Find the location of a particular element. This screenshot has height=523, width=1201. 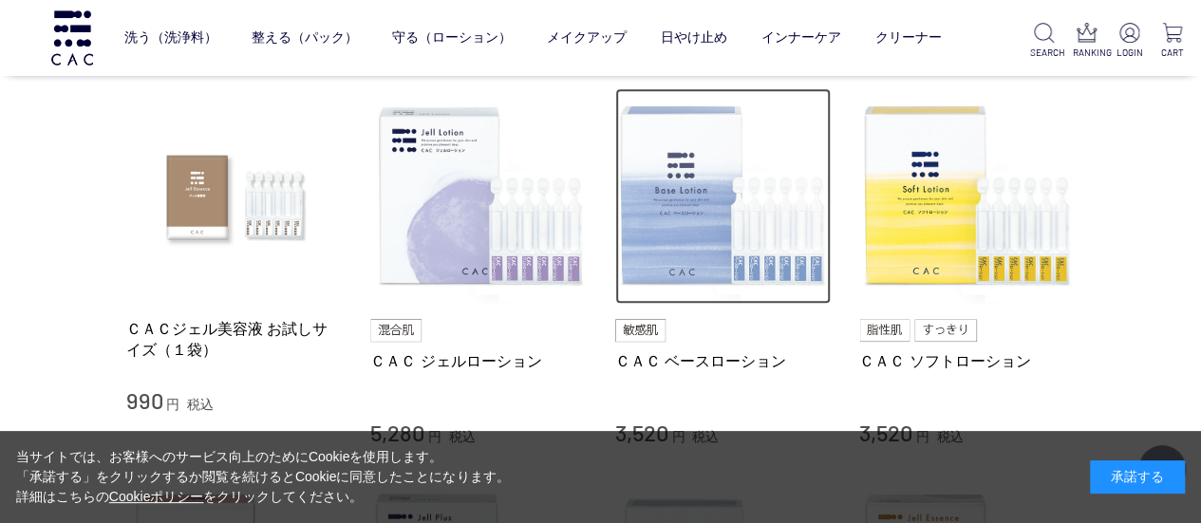

a: LOGIN is located at coordinates (1129, 41).